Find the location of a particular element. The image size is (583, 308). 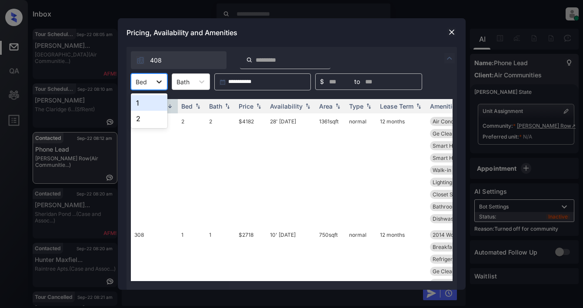

span: Smart Home Door... is located at coordinates (457, 146).